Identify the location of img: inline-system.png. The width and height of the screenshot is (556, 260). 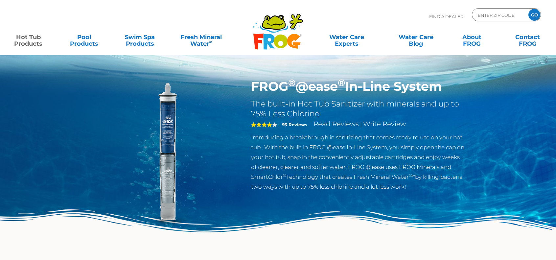
(166, 154).